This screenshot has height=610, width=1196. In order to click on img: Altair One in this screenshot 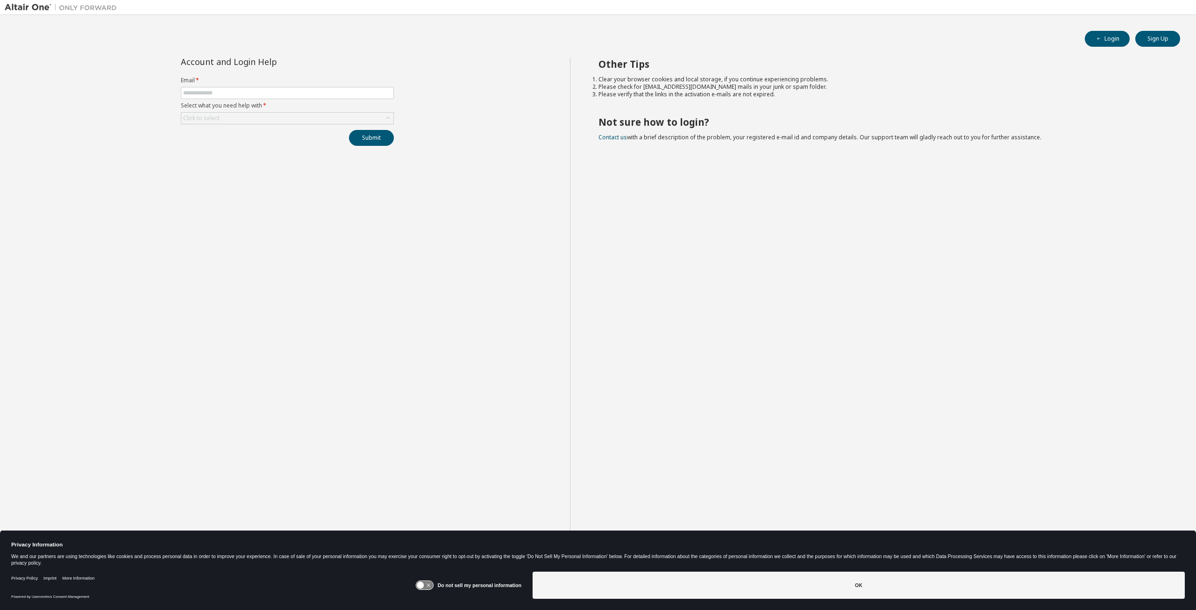, I will do `click(63, 7)`.